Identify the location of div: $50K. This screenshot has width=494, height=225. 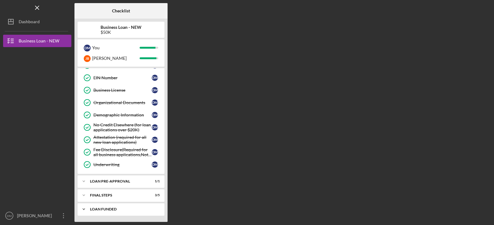
(121, 32).